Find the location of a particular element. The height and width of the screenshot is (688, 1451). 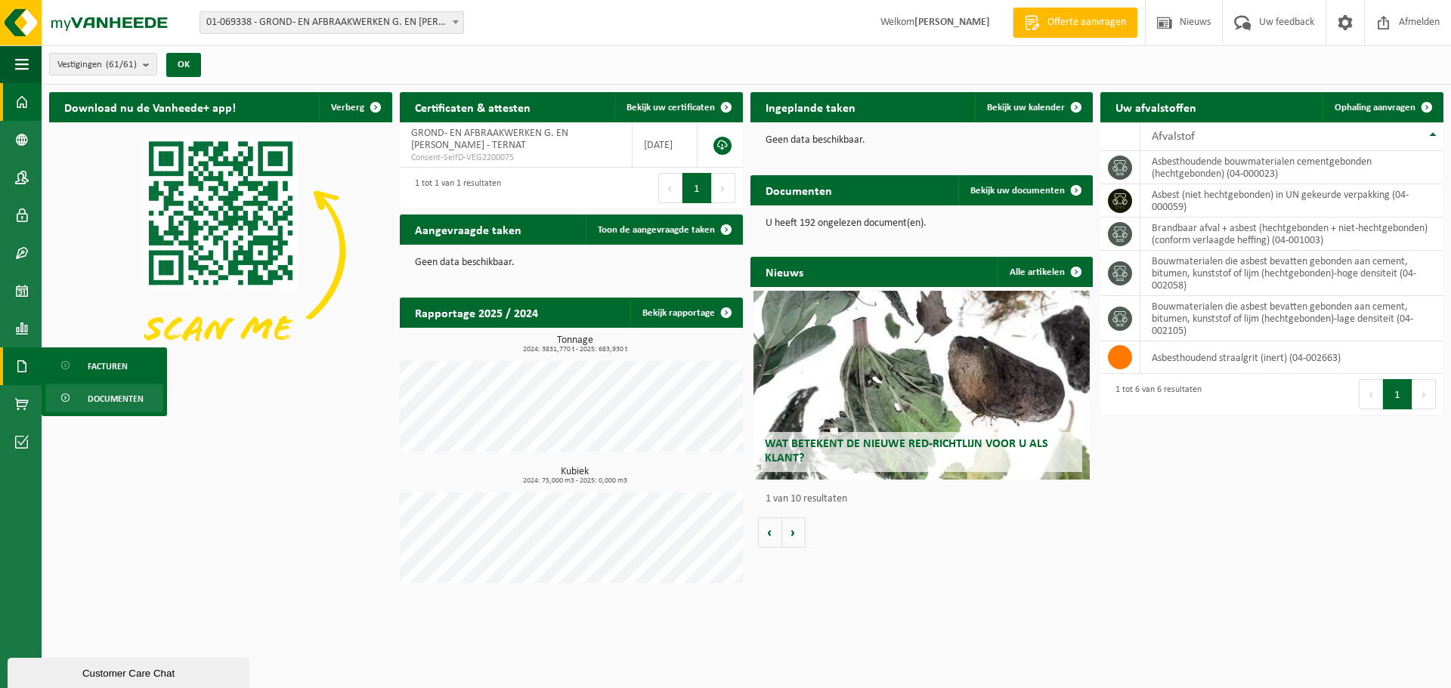

a: Bekijk uw kalender is located at coordinates (1033, 107).